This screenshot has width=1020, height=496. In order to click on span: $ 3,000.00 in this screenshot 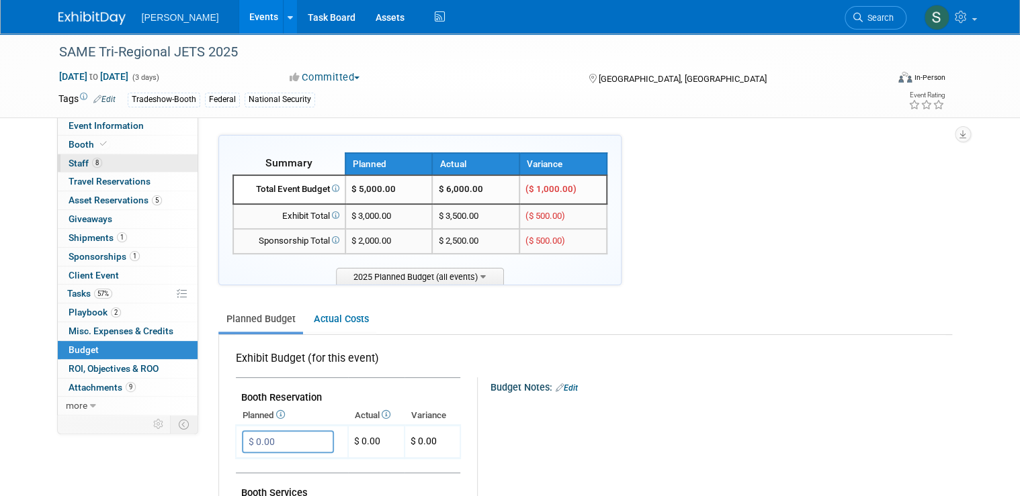, I will do `click(371, 216)`.